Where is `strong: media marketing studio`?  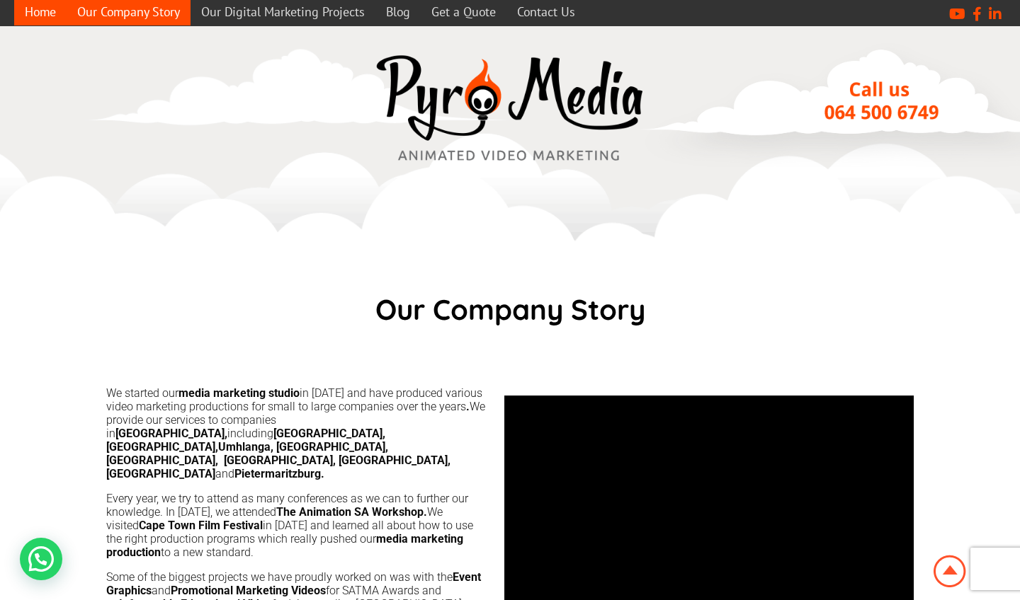 strong: media marketing studio is located at coordinates (239, 393).